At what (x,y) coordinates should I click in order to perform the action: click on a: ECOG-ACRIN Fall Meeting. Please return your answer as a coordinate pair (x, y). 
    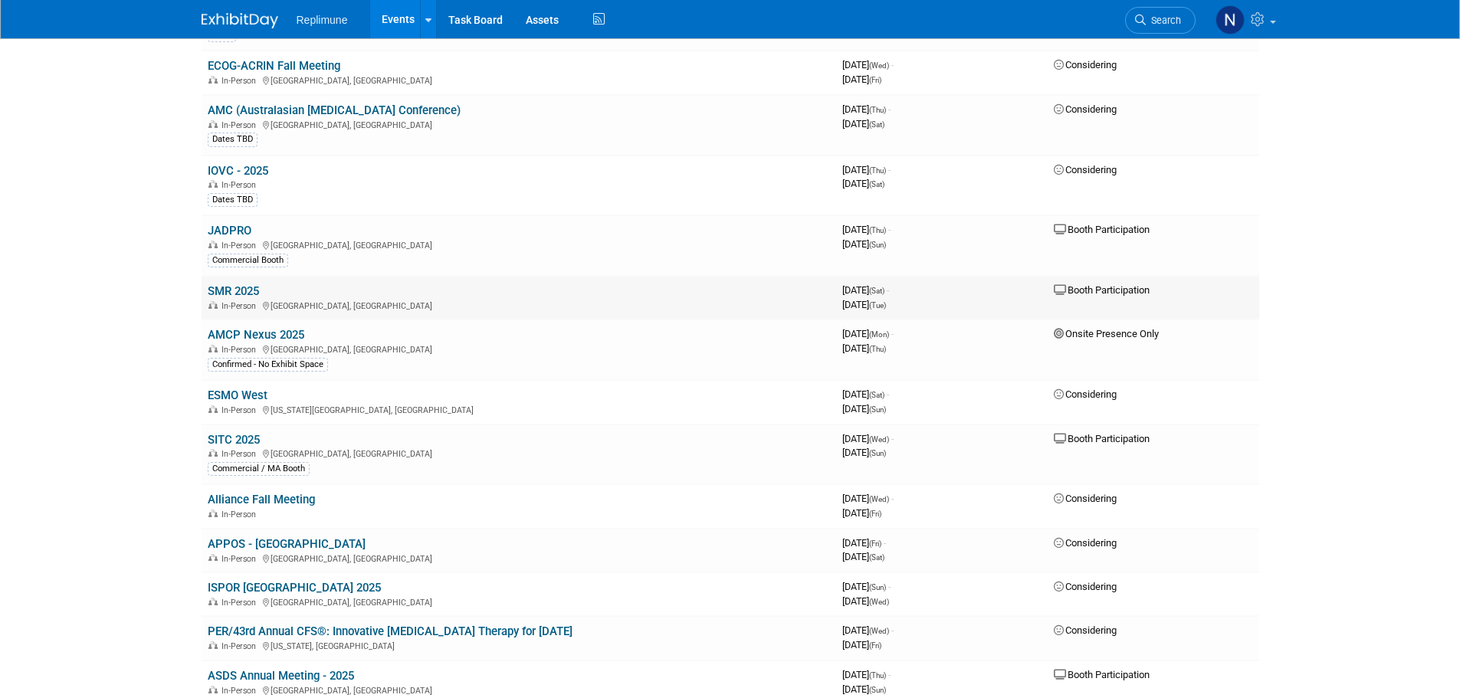
    Looking at the image, I should click on (274, 66).